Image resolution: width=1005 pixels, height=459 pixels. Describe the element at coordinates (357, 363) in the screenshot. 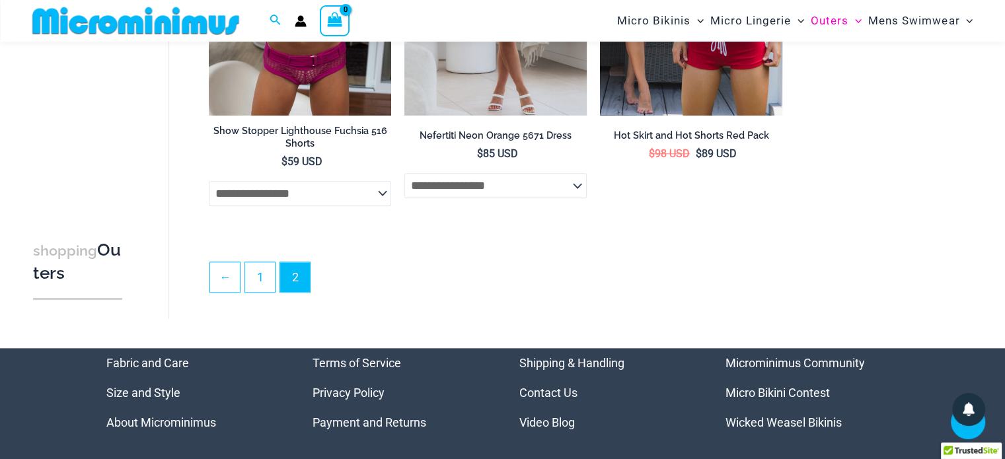

I see `a: Terms of Service` at that location.